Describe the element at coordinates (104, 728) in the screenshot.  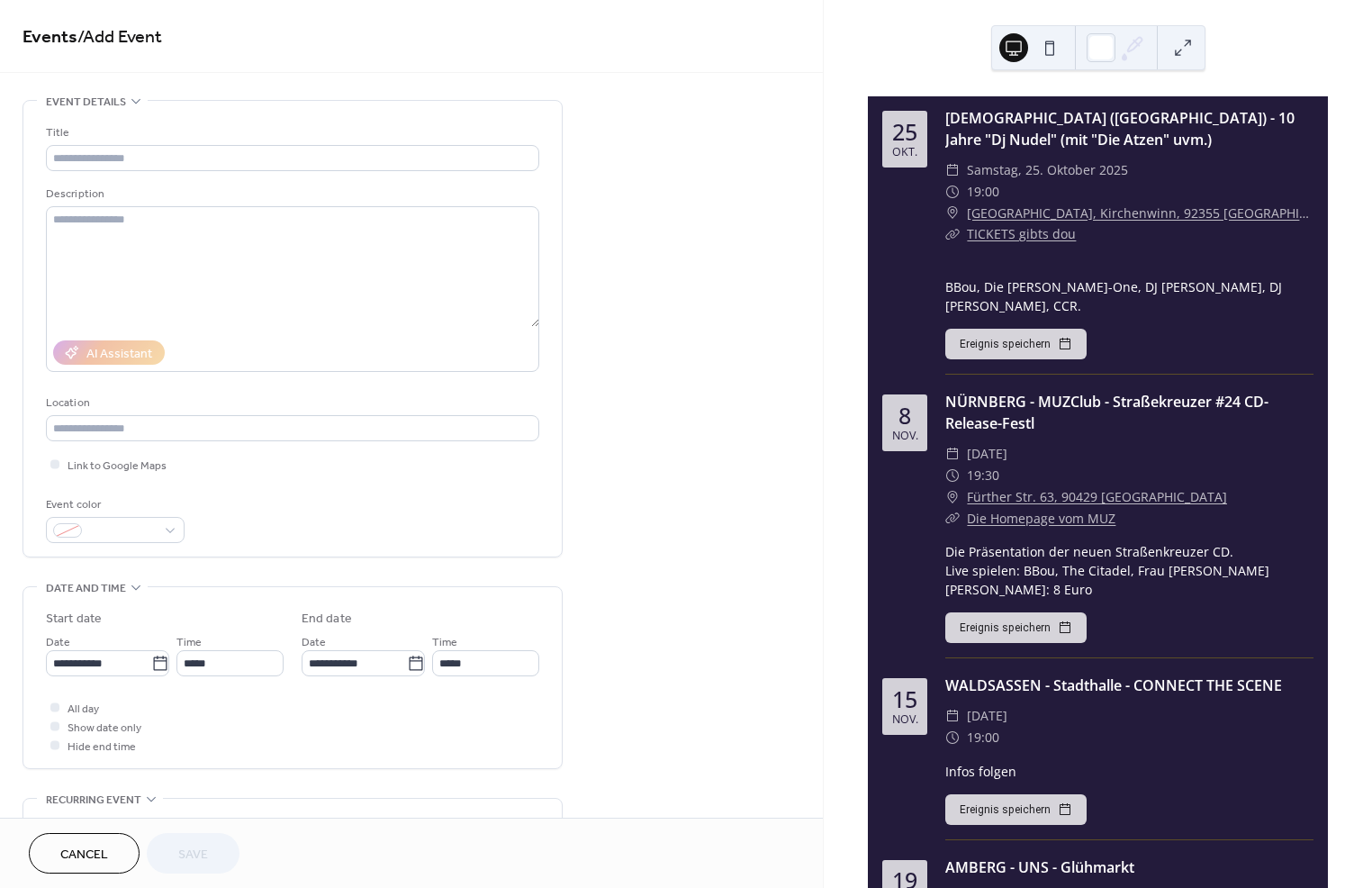
I see `span: Show date only` at that location.